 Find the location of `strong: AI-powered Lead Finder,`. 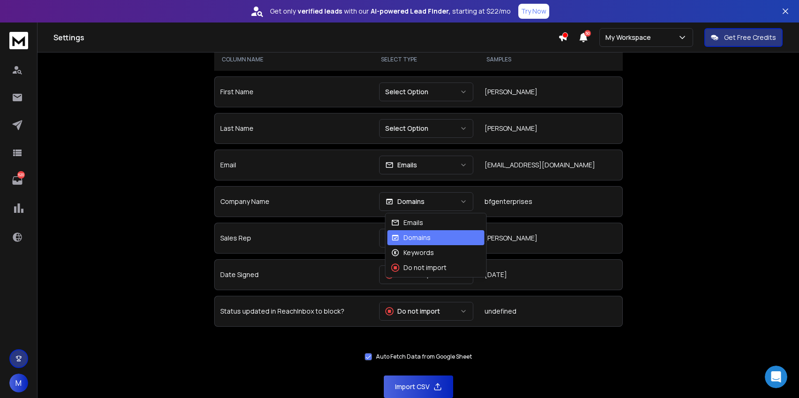

strong: AI-powered Lead Finder, is located at coordinates (411, 11).